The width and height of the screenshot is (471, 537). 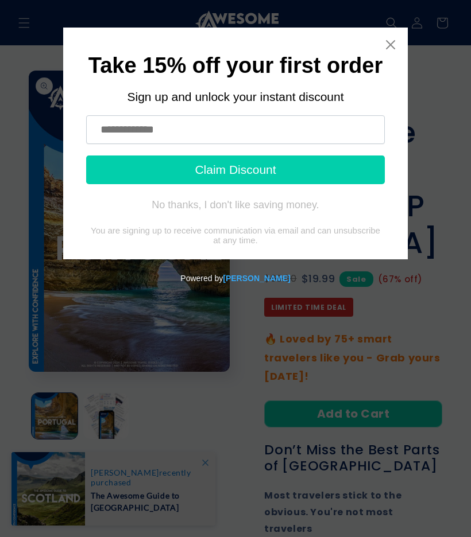 I want to click on div: No thanks, I don't like saving money., so click(x=235, y=205).